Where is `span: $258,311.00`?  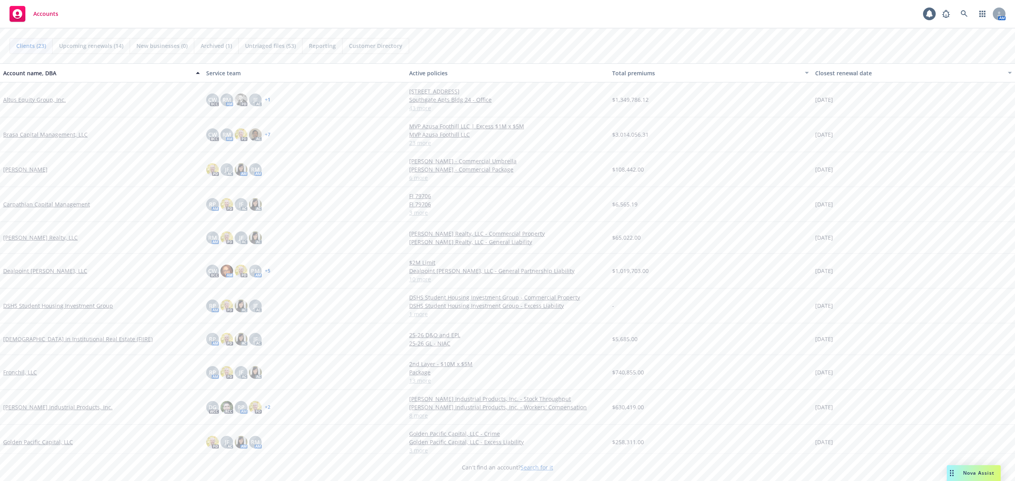
span: $258,311.00 is located at coordinates (628, 442).